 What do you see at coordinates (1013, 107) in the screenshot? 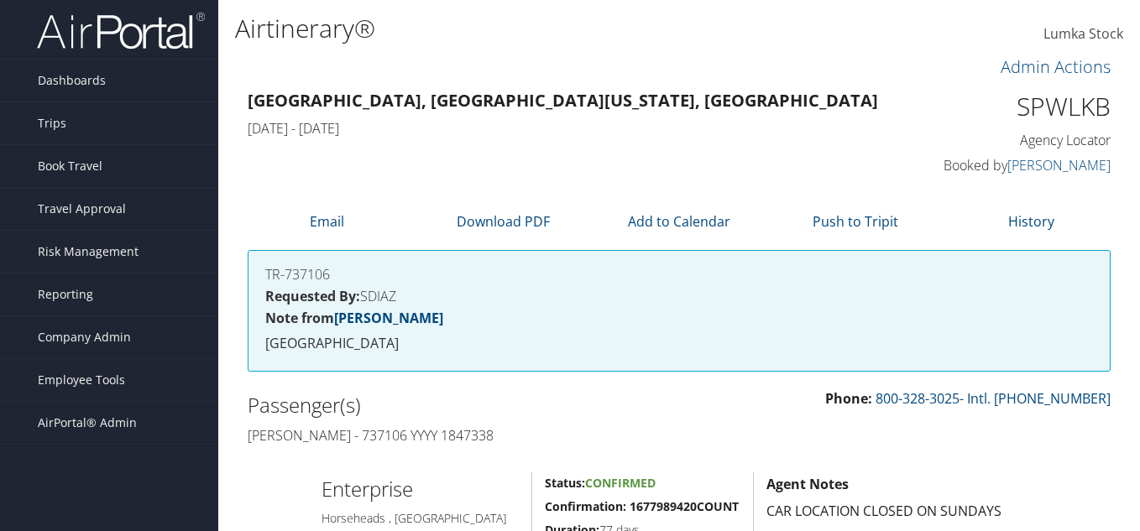
I see `h1: SPWLKB` at bounding box center [1013, 107].